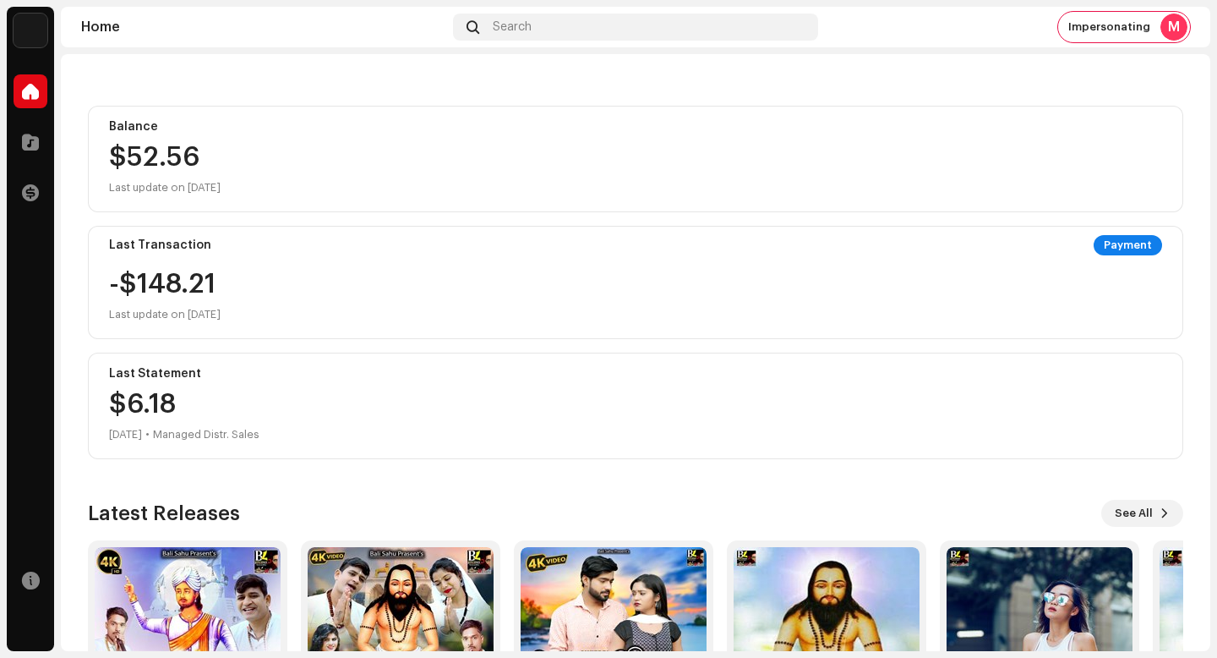 The width and height of the screenshot is (1217, 658). I want to click on div: Payment, so click(1128, 245).